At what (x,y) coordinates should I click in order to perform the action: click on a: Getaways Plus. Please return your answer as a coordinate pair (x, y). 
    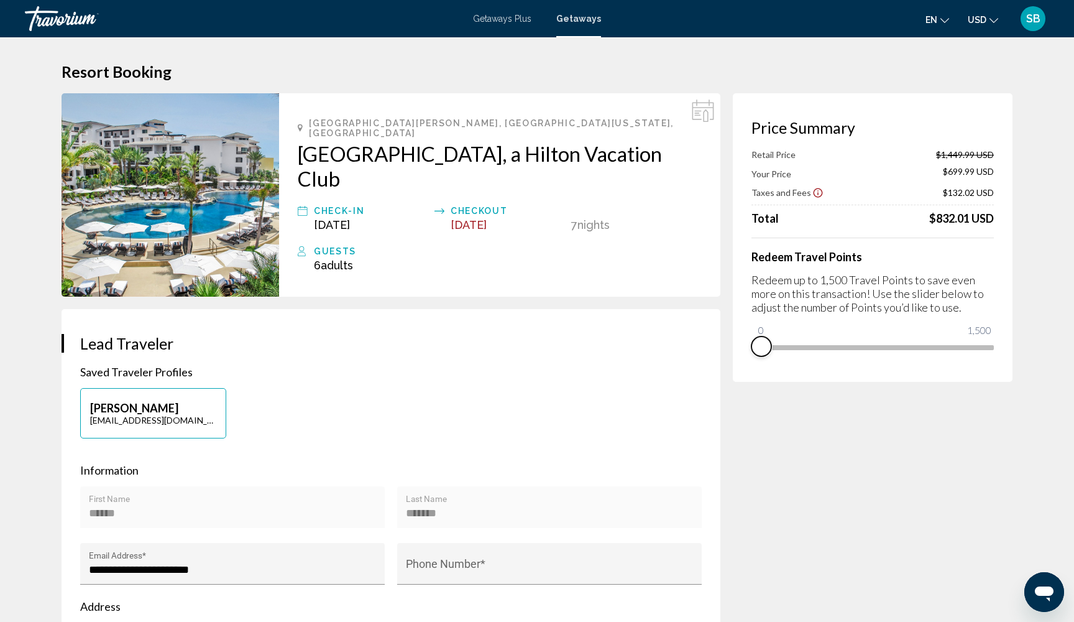
    Looking at the image, I should click on (502, 19).